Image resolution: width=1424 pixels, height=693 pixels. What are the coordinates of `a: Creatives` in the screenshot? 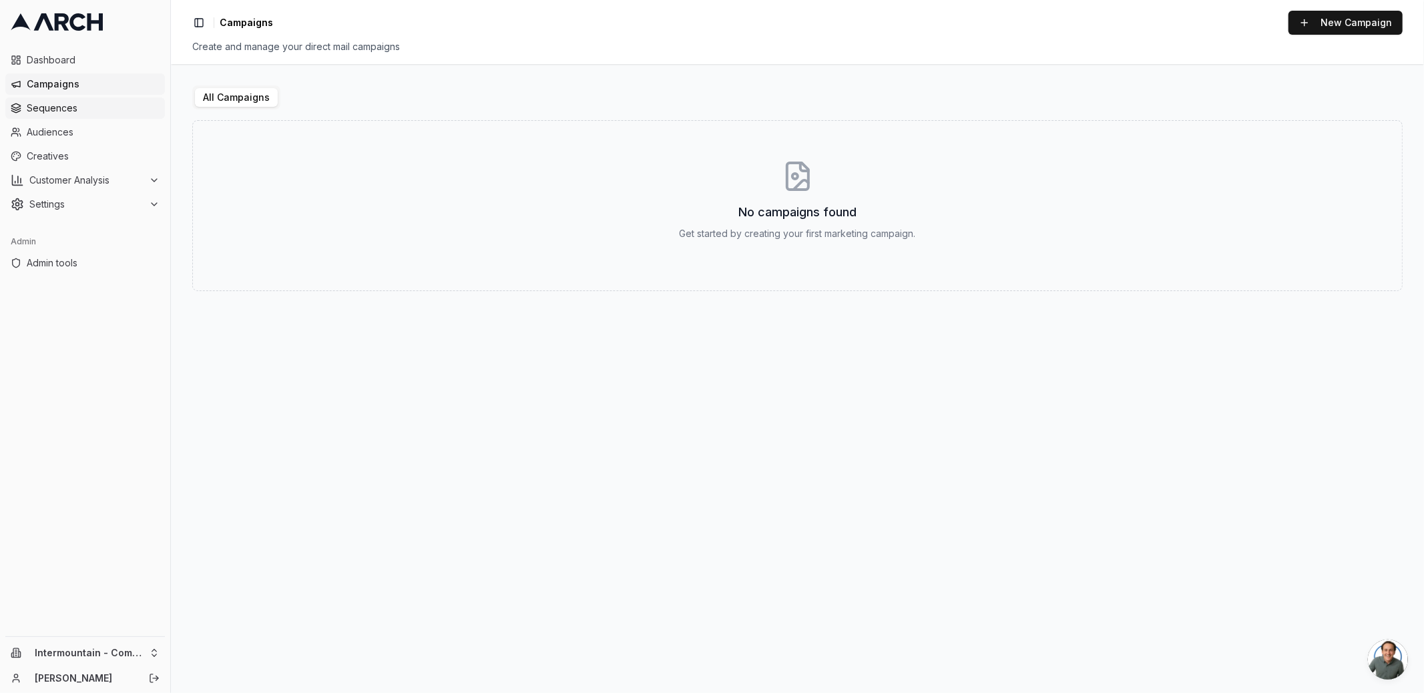 It's located at (85, 156).